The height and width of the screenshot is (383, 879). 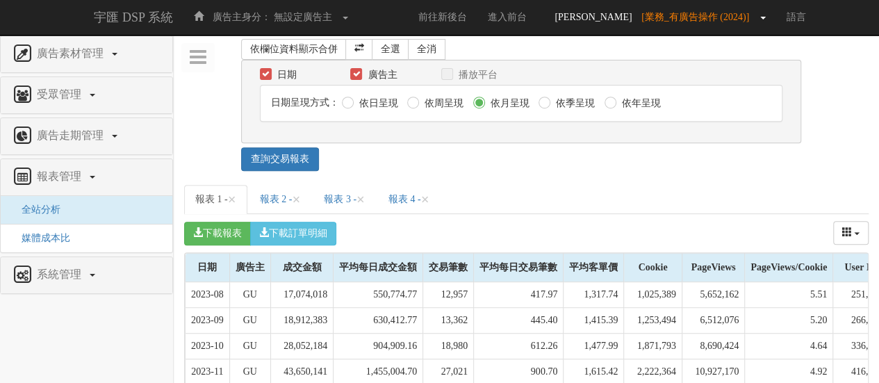 What do you see at coordinates (851, 233) in the screenshot?
I see `div: Columns` at bounding box center [851, 233].